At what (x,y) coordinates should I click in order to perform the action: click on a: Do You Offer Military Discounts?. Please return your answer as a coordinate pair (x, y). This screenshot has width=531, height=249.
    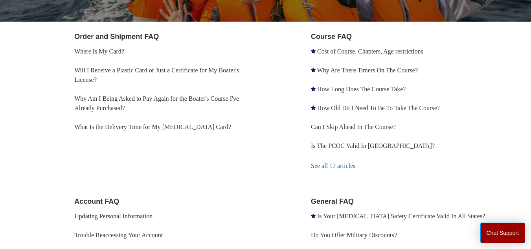
    Looking at the image, I should click on (354, 235).